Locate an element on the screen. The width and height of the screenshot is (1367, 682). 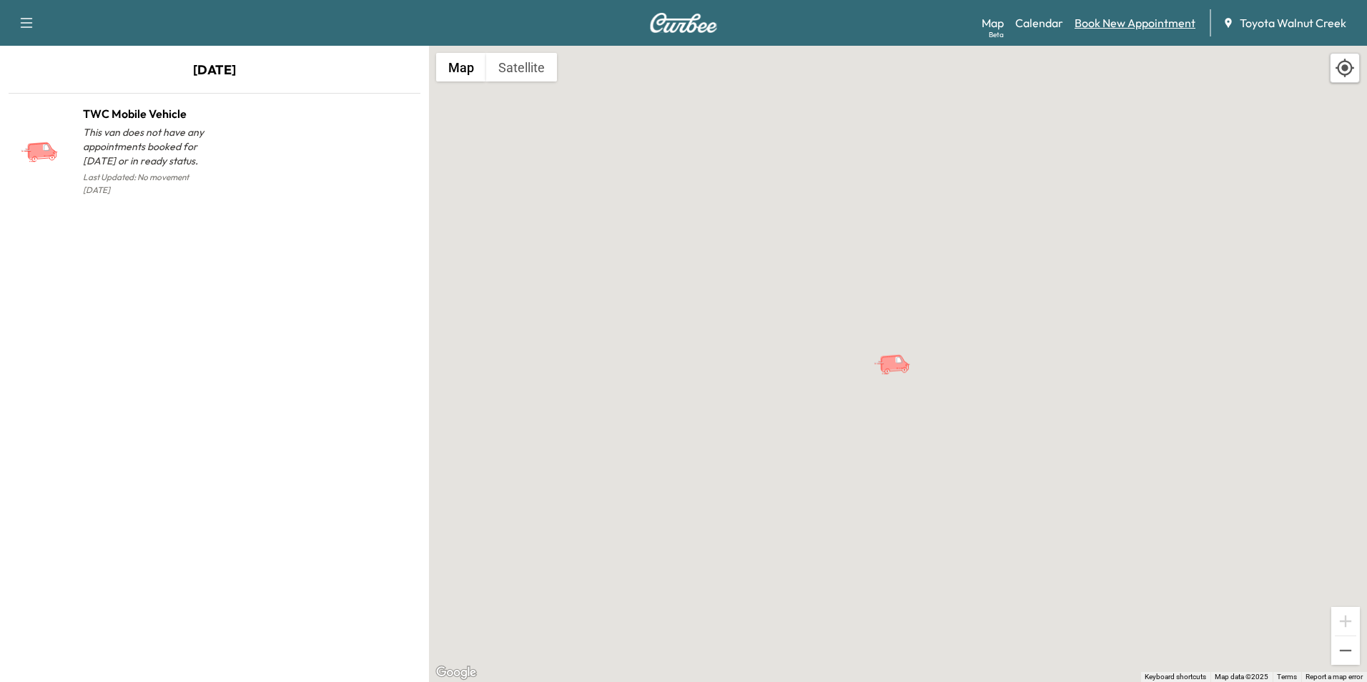
div: Recenter map is located at coordinates (1345, 68).